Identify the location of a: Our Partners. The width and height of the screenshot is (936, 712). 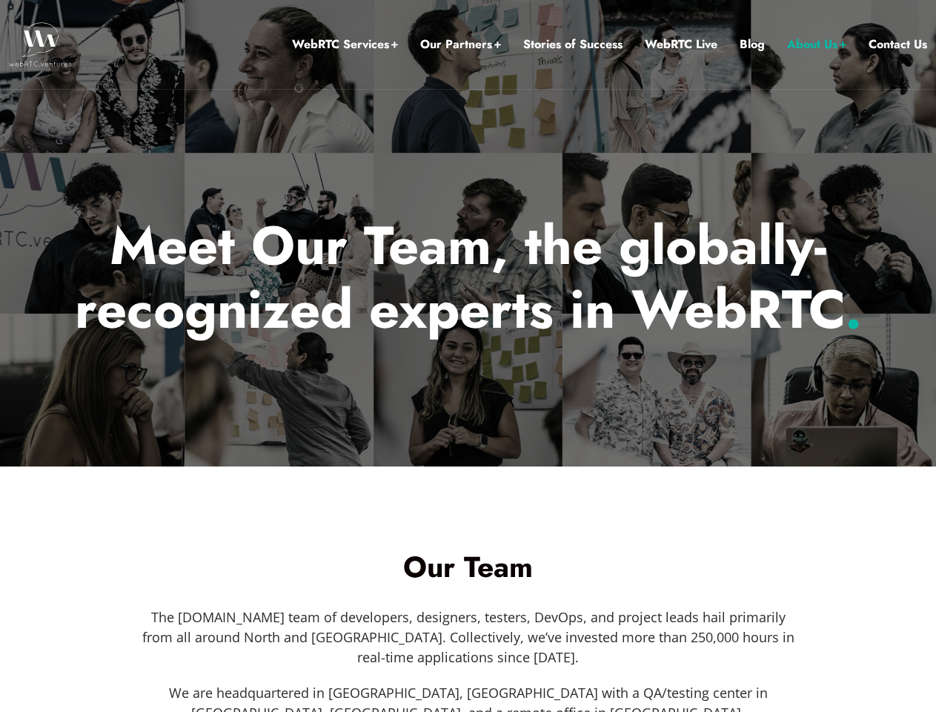
(460, 44).